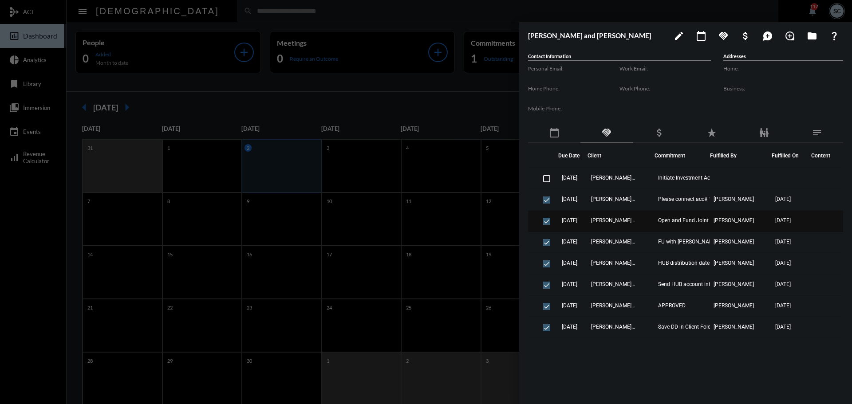 The height and width of the screenshot is (404, 852). What do you see at coordinates (574, 68) in the screenshot?
I see `label: Personal Email:` at bounding box center [574, 68].